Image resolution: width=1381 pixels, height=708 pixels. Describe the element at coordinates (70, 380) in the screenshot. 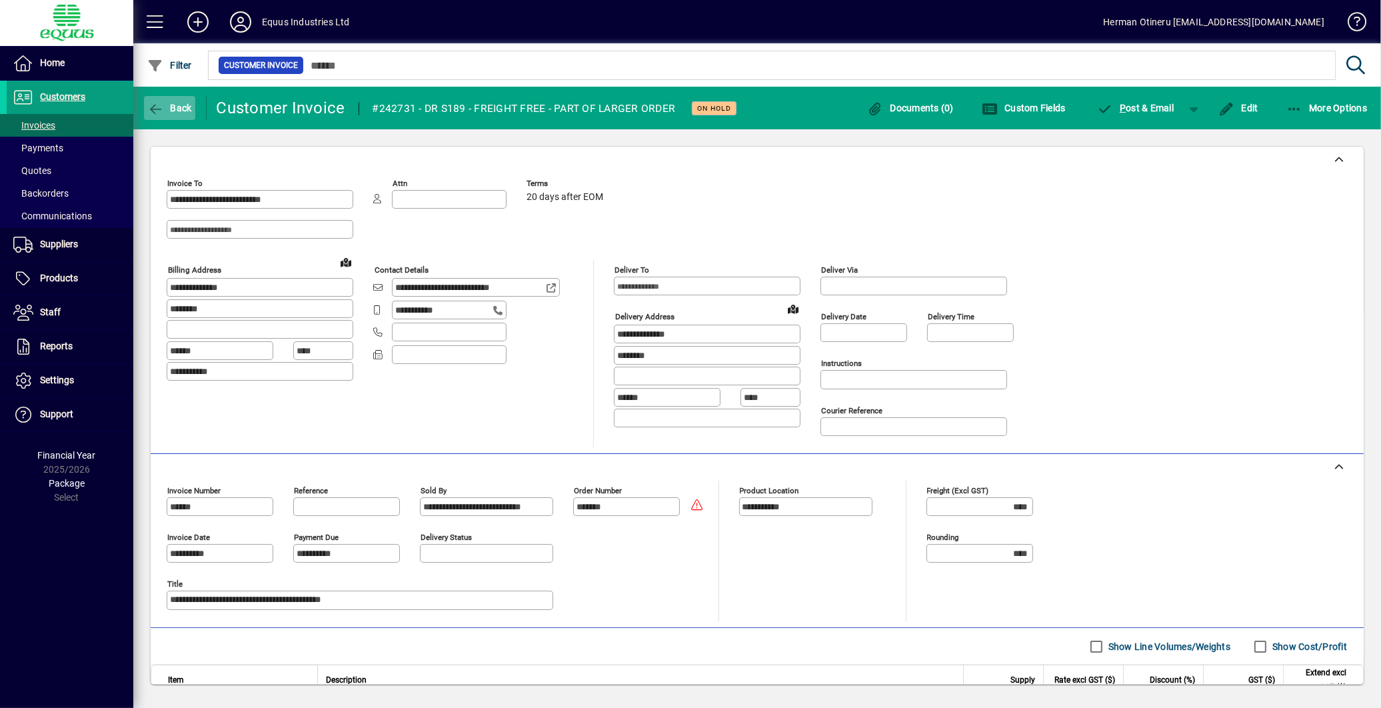

I see `a: Settings` at that location.